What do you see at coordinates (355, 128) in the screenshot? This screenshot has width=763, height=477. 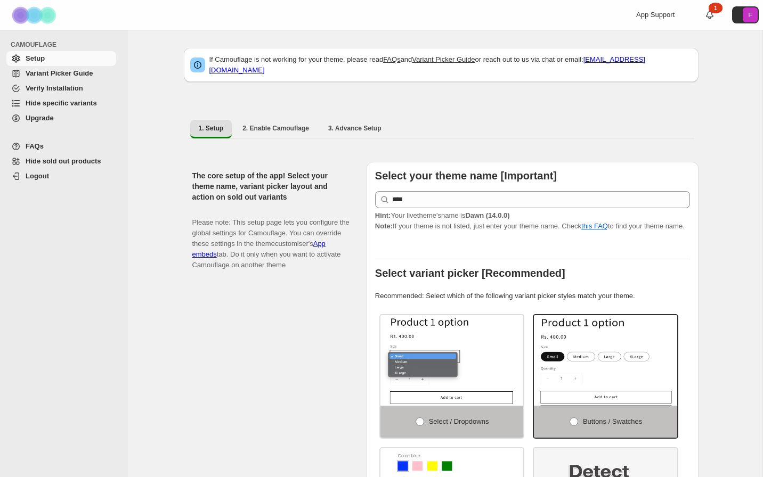 I see `span: 3. Advance Setup` at bounding box center [355, 128].